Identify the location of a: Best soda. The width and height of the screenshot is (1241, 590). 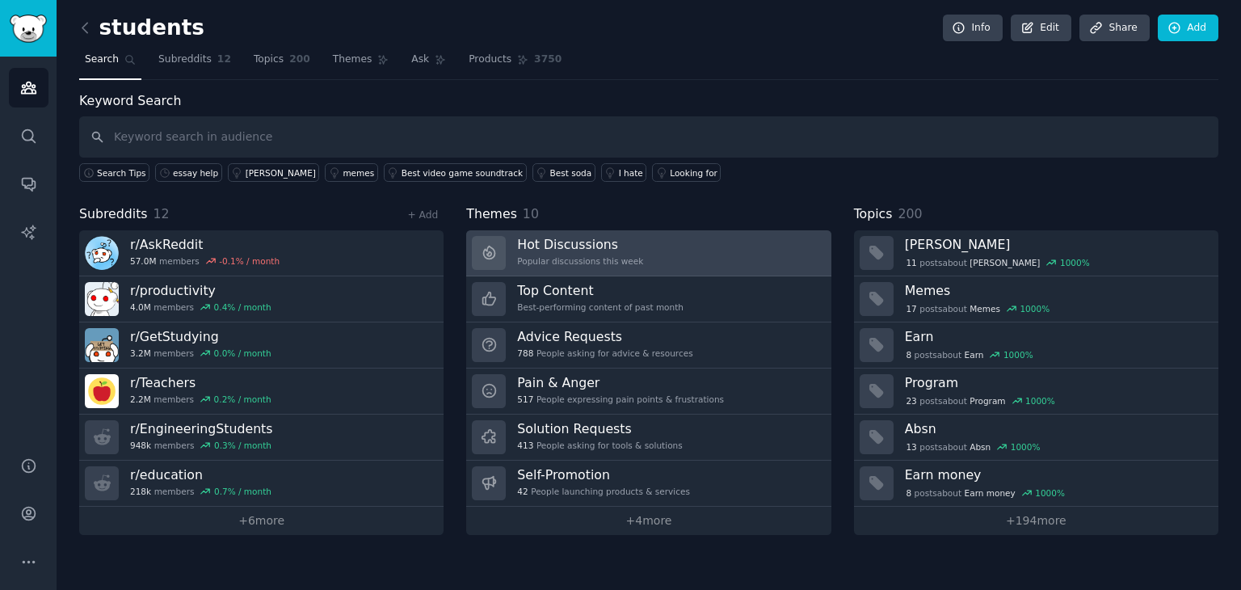
(564, 172).